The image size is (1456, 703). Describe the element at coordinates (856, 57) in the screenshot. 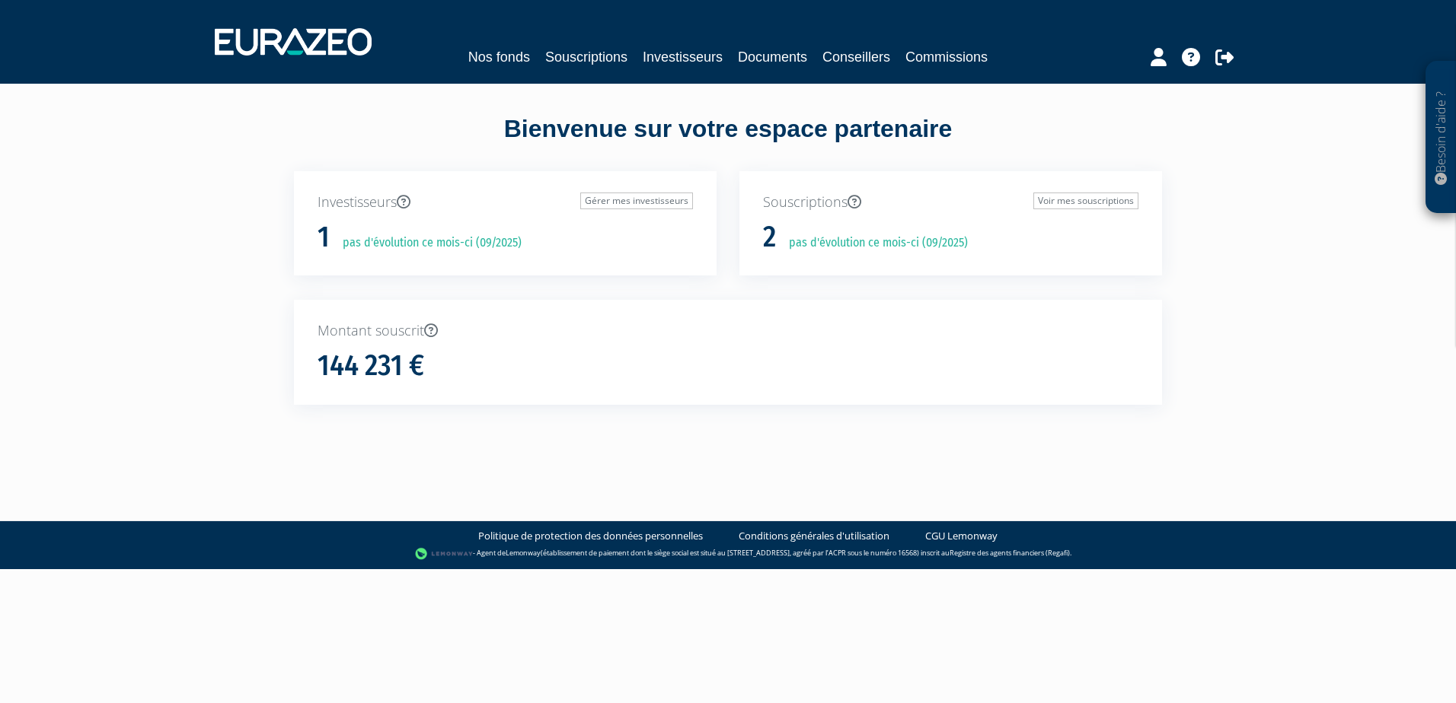

I see `a: Conseillers` at that location.